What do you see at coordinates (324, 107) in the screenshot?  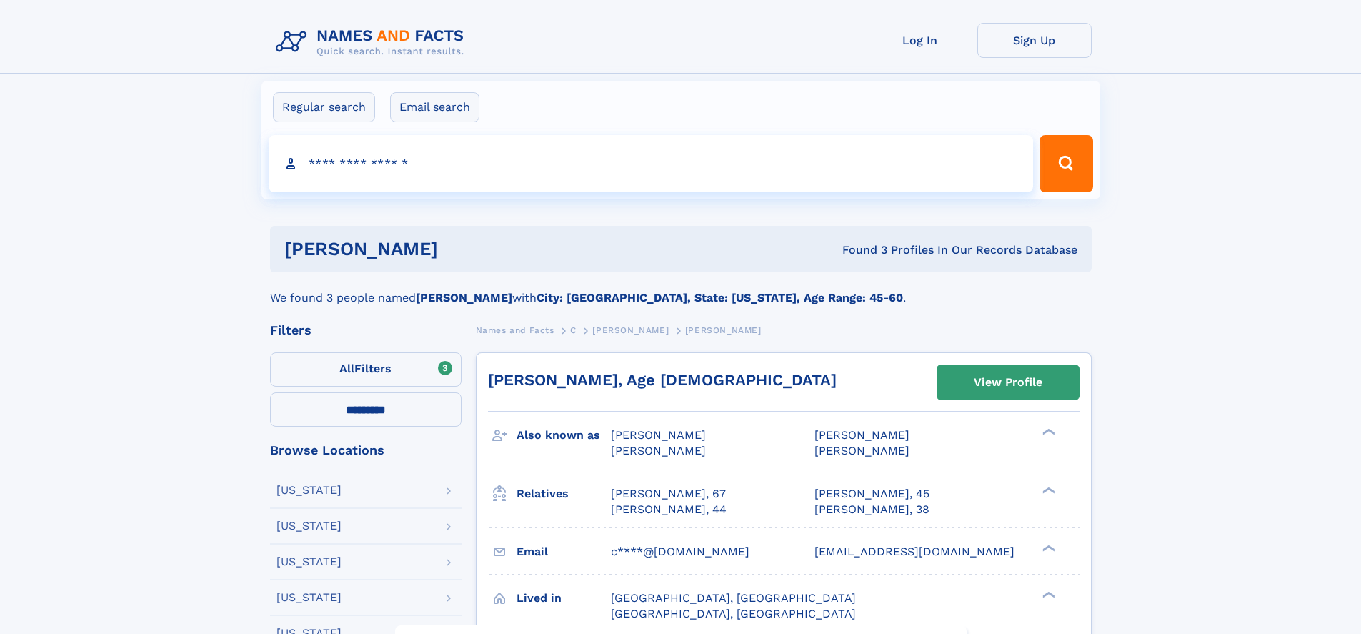 I see `label: Regular search` at bounding box center [324, 107].